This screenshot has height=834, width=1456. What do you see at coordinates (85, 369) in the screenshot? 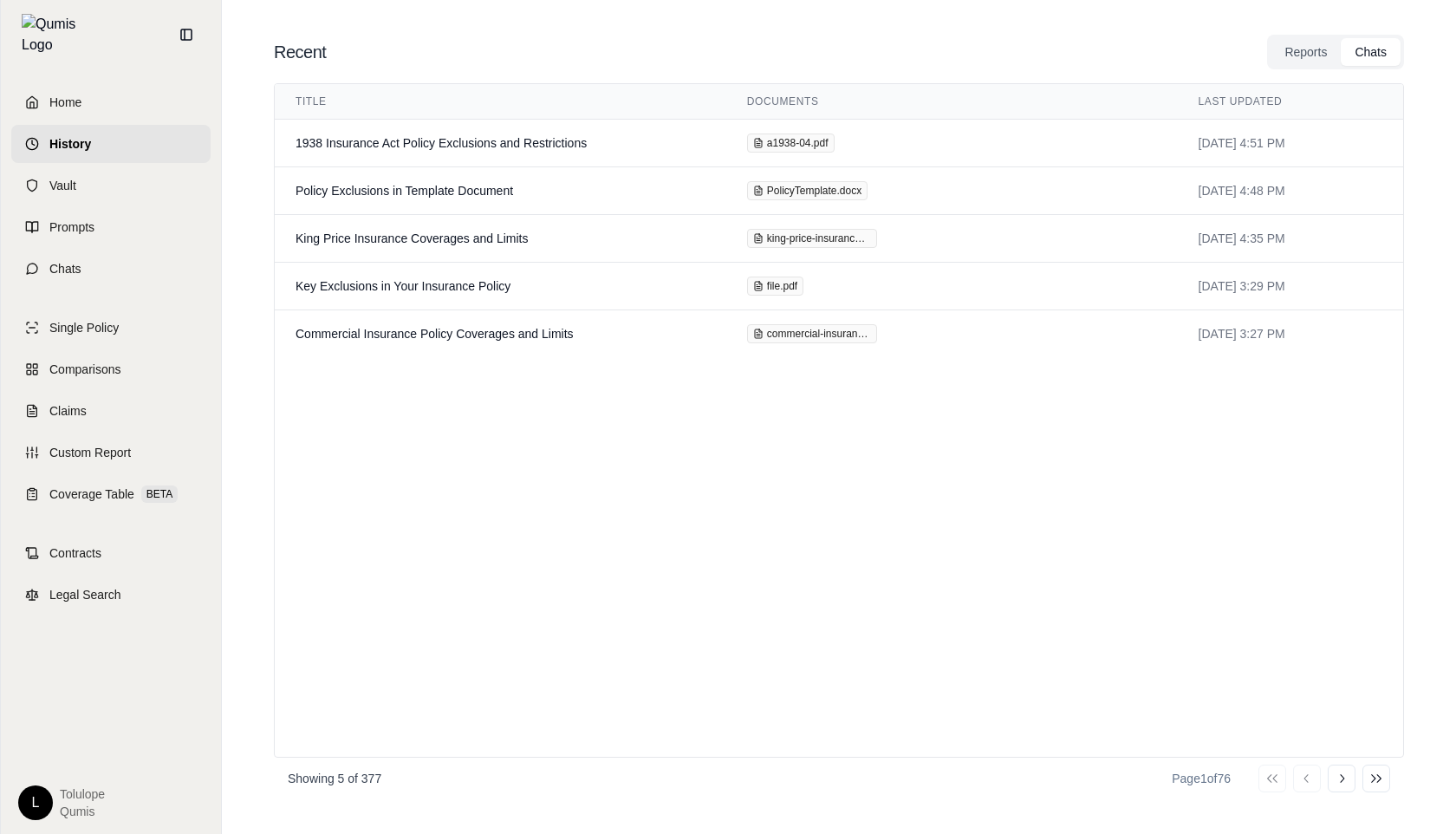
I see `span: Comparisons` at bounding box center [85, 369].